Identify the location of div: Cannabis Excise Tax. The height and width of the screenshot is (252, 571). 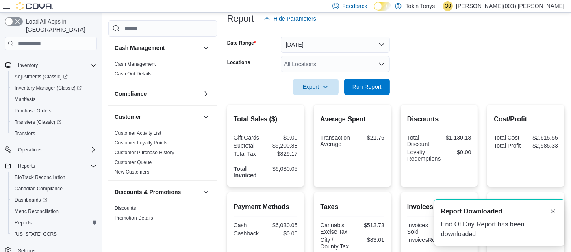
(335, 229).